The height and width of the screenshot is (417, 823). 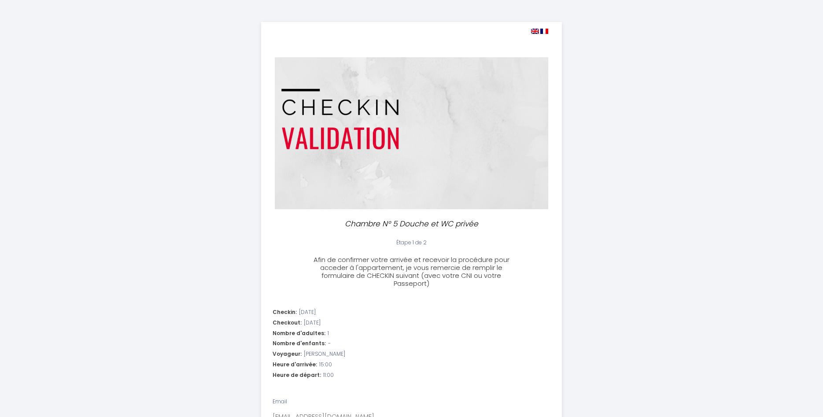 What do you see at coordinates (545, 31) in the screenshot?
I see `img: fr.png` at bounding box center [545, 31].